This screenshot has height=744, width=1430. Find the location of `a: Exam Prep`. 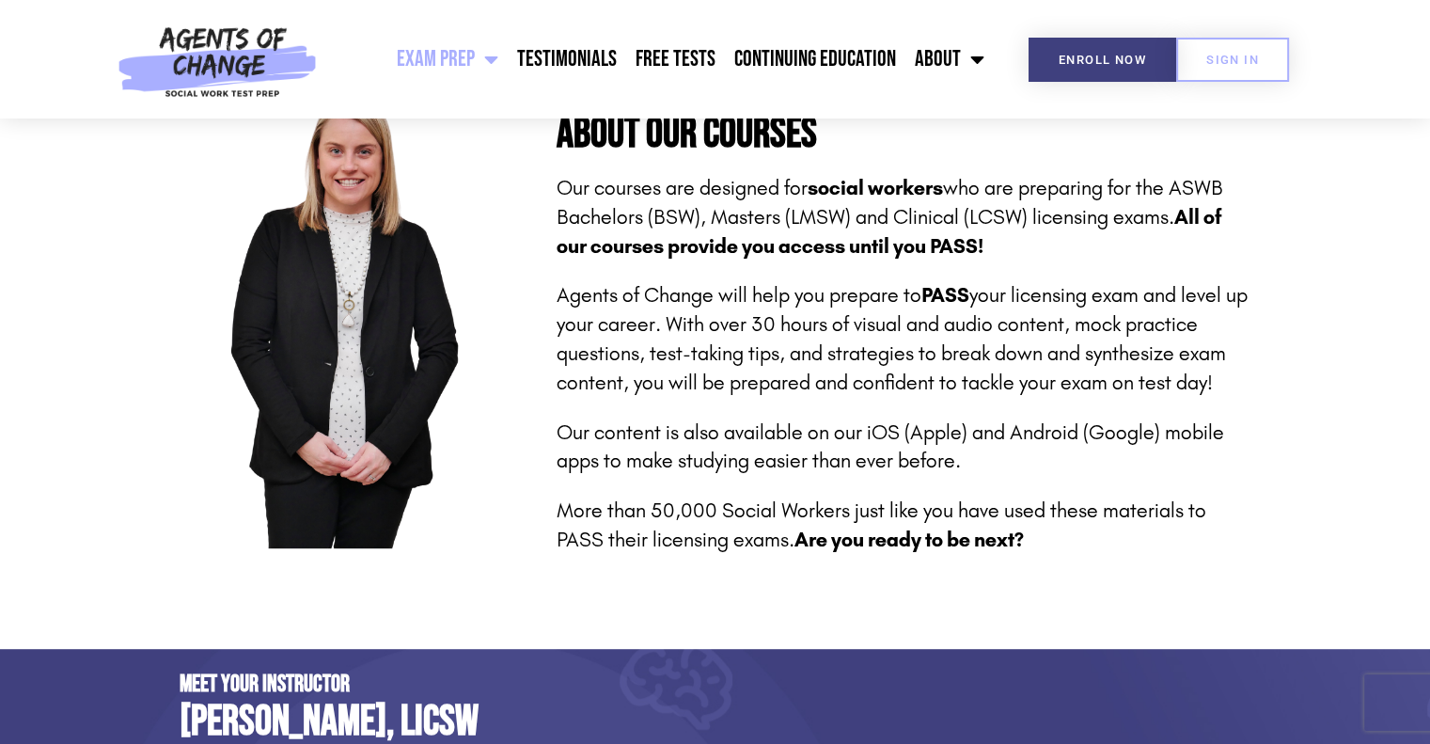

a: Exam Prep is located at coordinates (447, 59).